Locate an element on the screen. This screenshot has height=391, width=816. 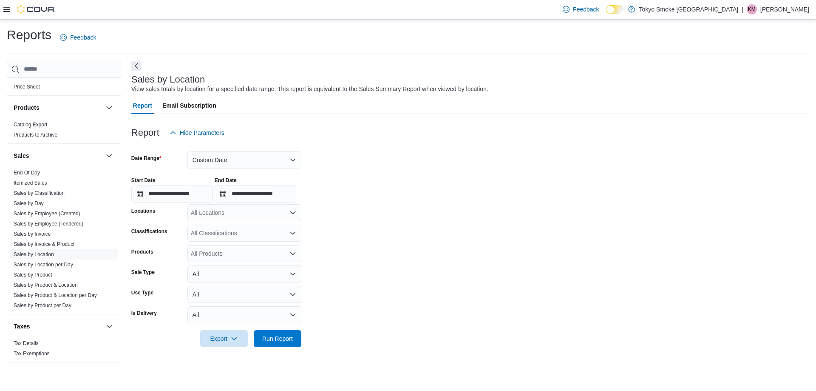
img: Cova is located at coordinates (36, 9).